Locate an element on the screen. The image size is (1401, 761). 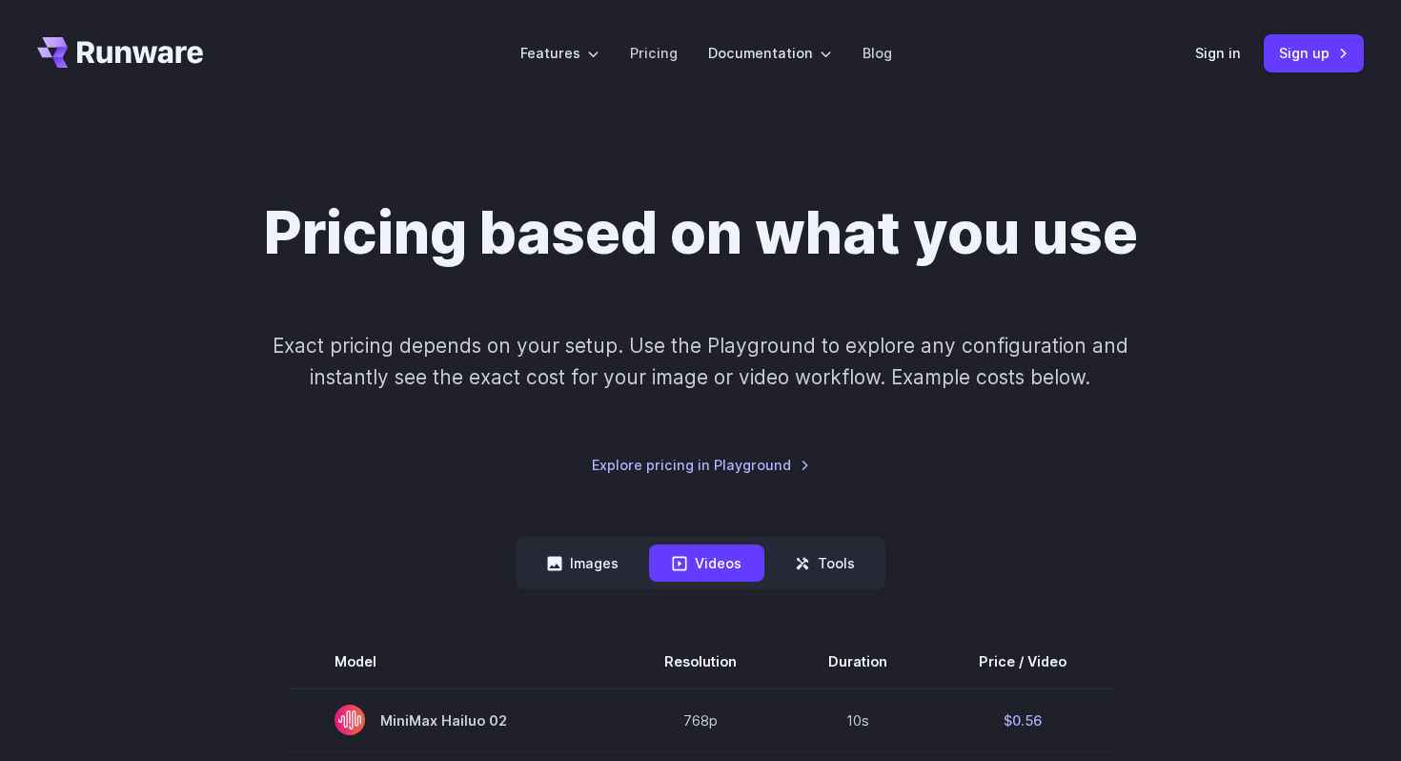
span: MiniMax Hailuo 02 is located at coordinates (454, 720).